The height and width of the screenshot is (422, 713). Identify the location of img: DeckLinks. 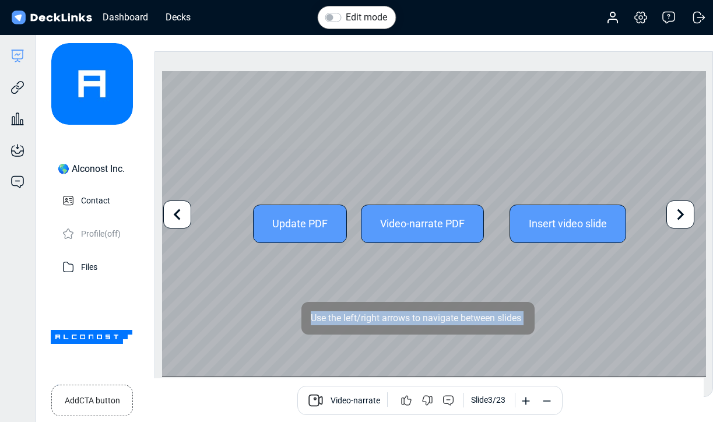
(51, 17).